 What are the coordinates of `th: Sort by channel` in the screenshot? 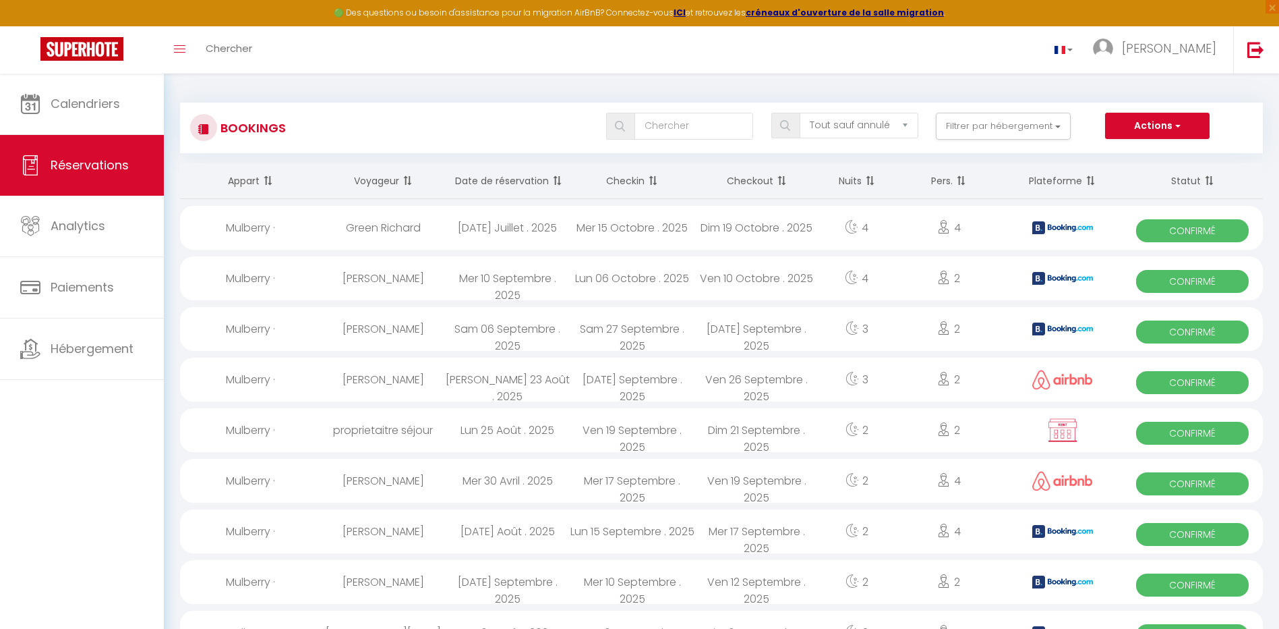 It's located at (1063, 181).